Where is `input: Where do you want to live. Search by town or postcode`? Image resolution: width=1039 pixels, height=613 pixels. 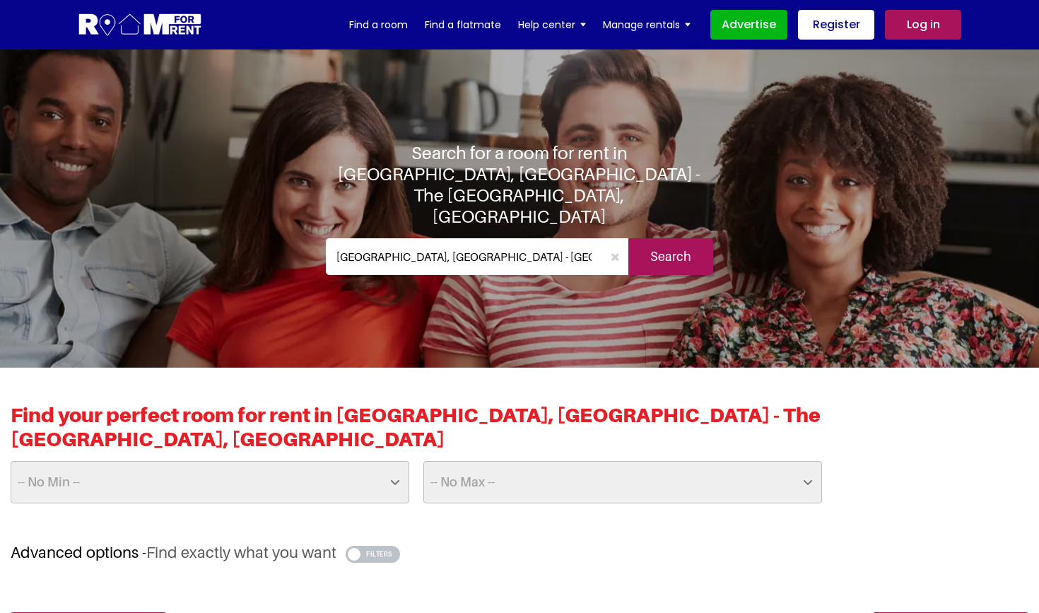
input: Where do you want to live. Search by town or postcode is located at coordinates (464, 257).